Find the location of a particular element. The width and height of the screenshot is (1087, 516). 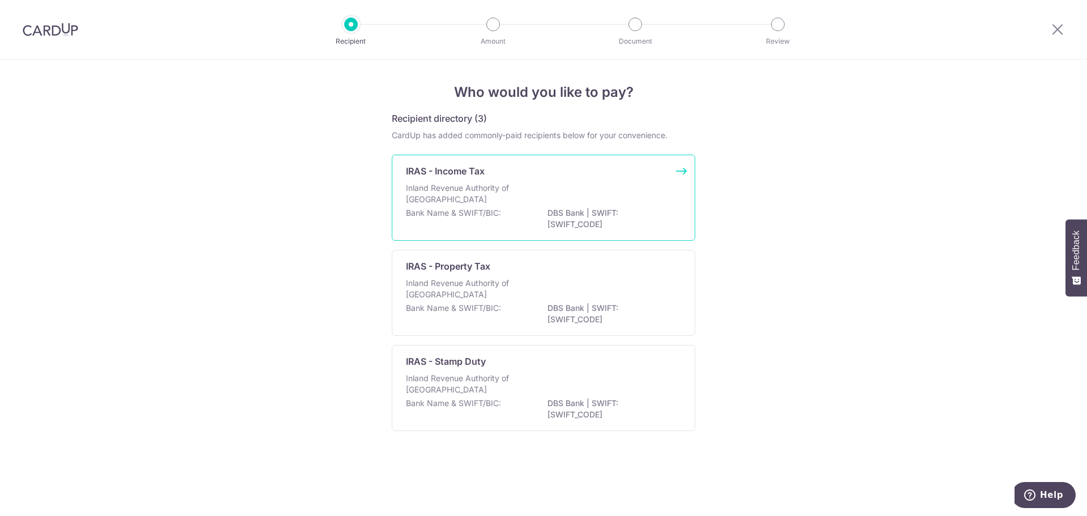

span: Help is located at coordinates (37, 13).